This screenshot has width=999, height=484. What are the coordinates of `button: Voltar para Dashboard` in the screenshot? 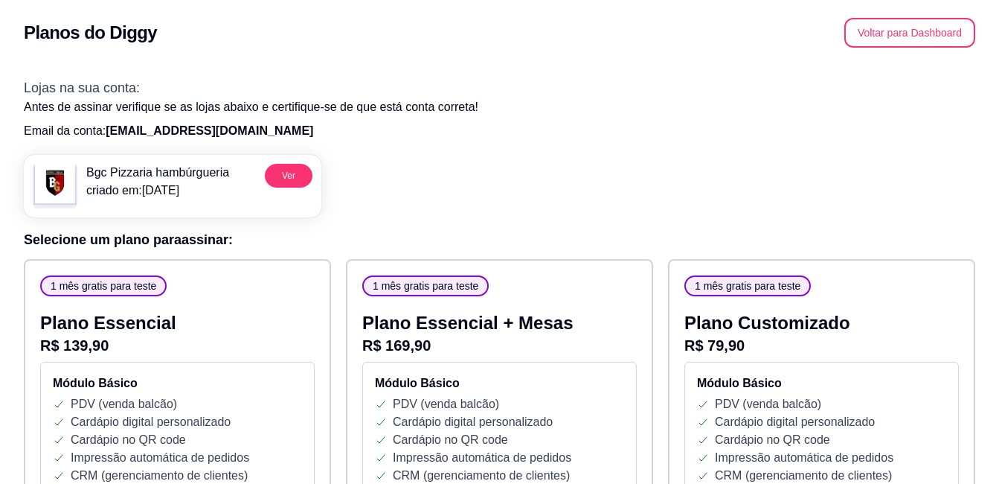 It's located at (910, 33).